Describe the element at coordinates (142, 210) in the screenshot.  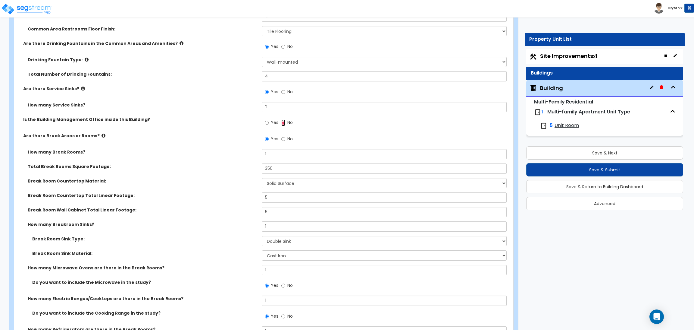
I see `label: Break Room Wall Cabinet Total Linear Footage:` at that location.